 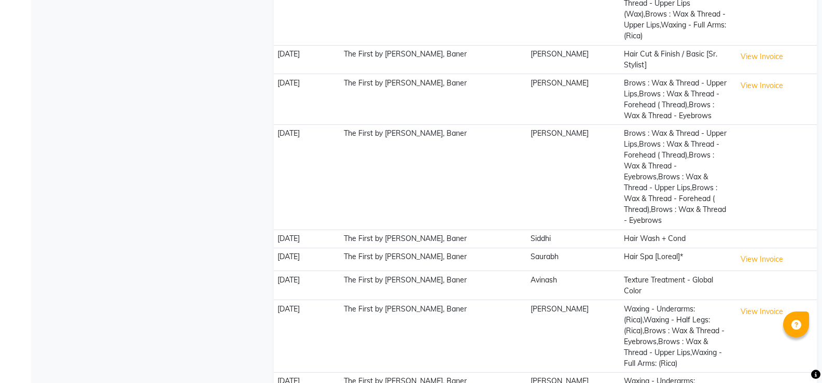 What do you see at coordinates (574, 286) in the screenshot?
I see `td: Avinash` at bounding box center [574, 286].